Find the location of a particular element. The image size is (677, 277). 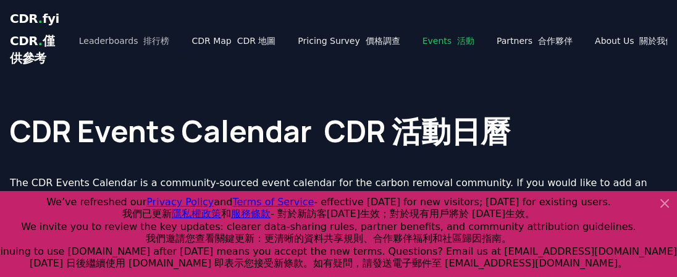

font: 排行榜 is located at coordinates (156, 41).